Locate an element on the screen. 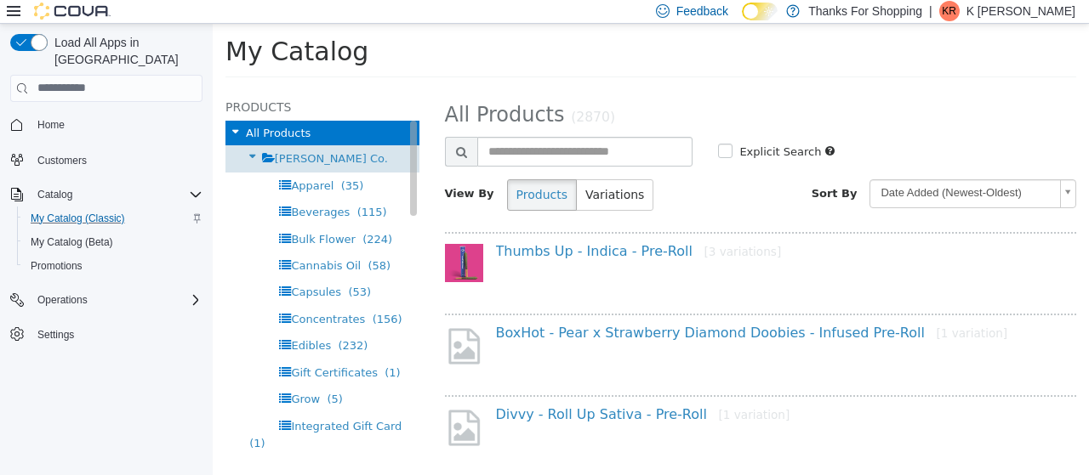 This screenshot has width=1089, height=475. a: Home is located at coordinates (51, 125).